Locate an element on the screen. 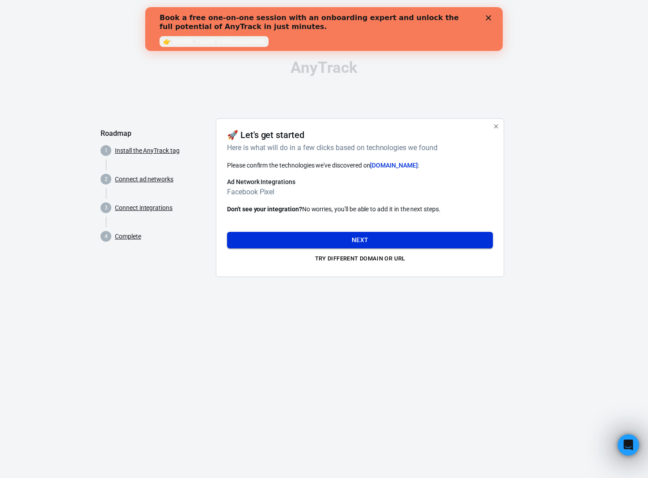 The height and width of the screenshot is (478, 648). a: Install the AnyTrack tag is located at coordinates (147, 151).